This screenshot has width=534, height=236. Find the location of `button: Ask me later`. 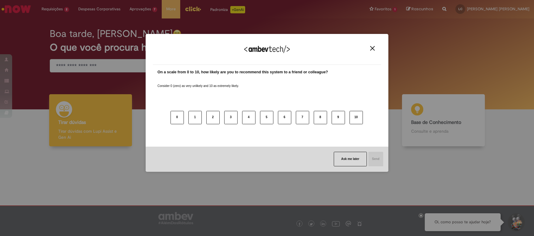

button: Ask me later is located at coordinates (350, 159).